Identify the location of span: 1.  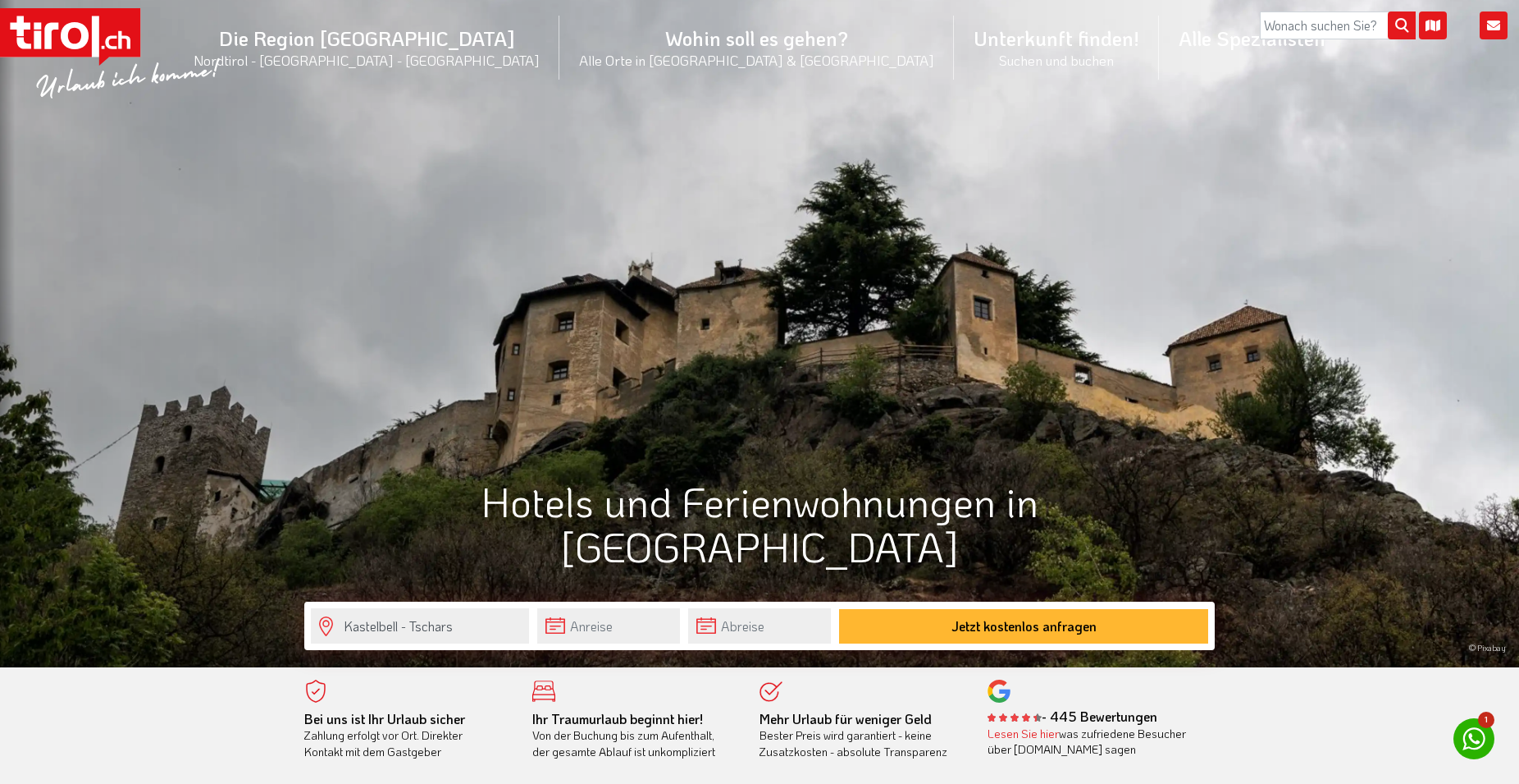
(1487, 720).